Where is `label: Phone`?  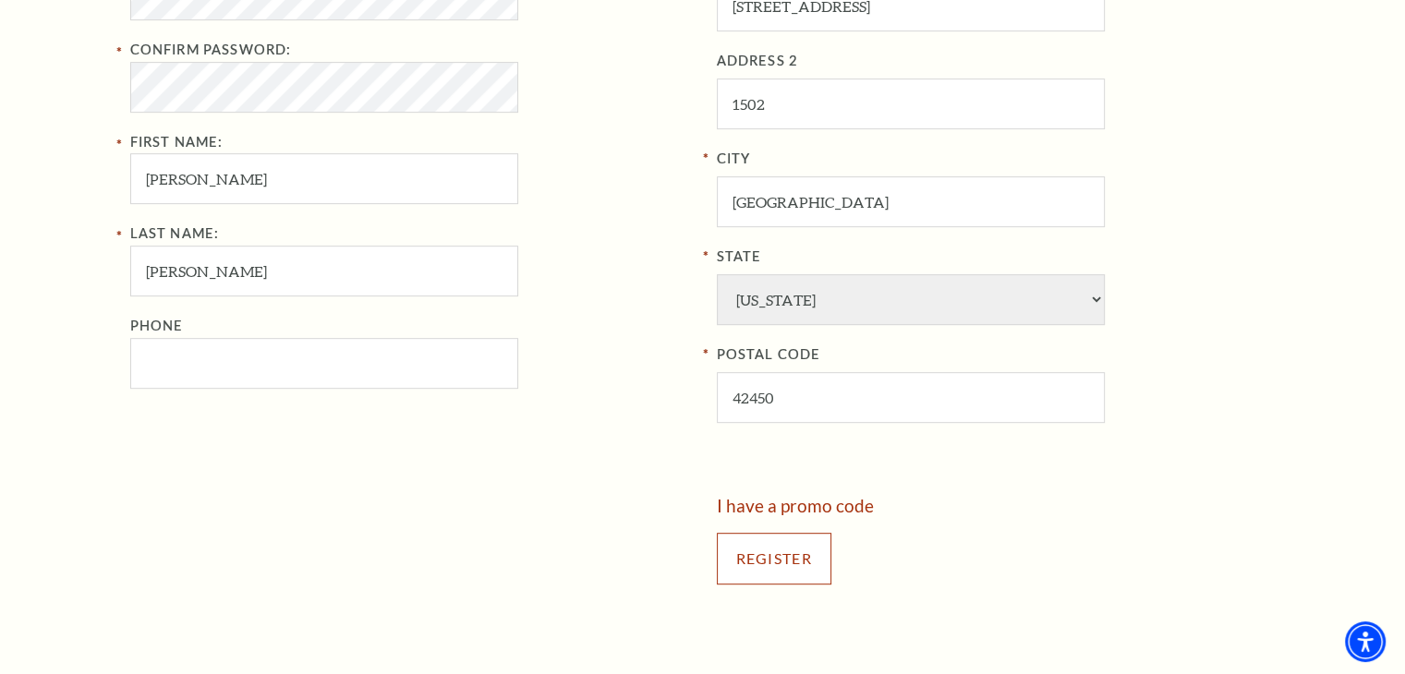 label: Phone is located at coordinates (157, 325).